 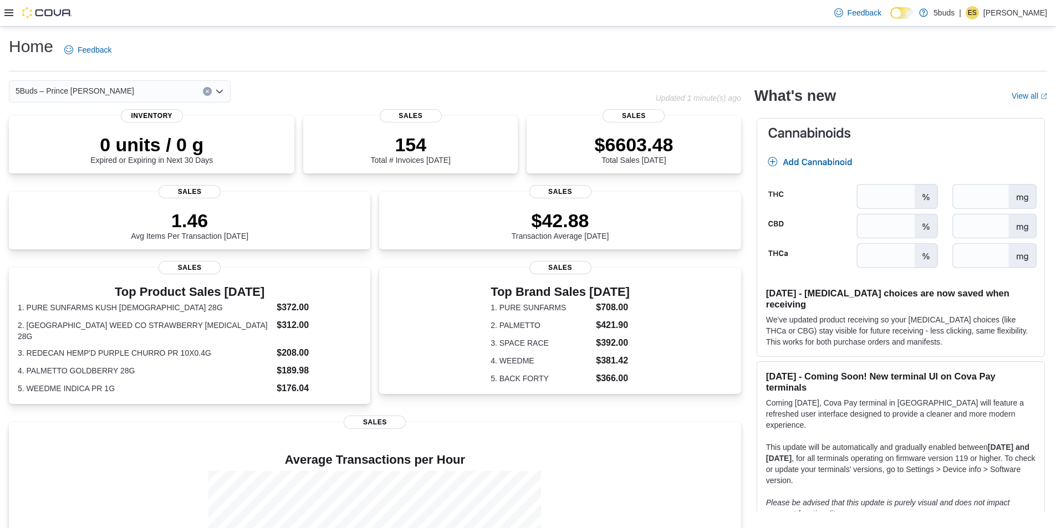 I want to click on p: 0 units / 0 g, so click(x=151, y=145).